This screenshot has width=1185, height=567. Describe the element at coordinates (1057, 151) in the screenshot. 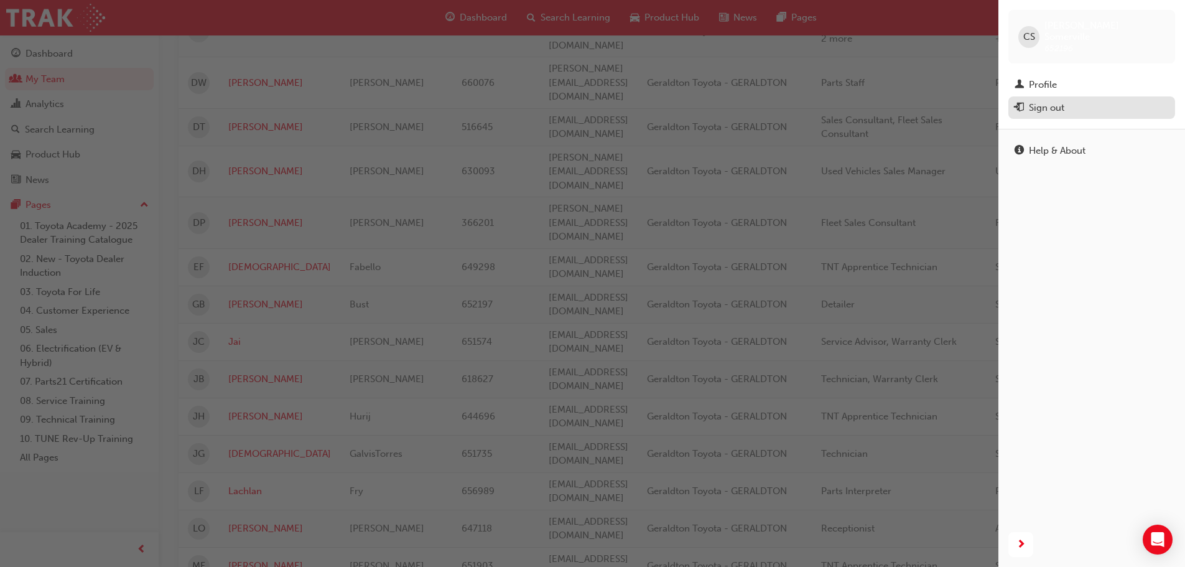

I see `div: Help & About` at that location.